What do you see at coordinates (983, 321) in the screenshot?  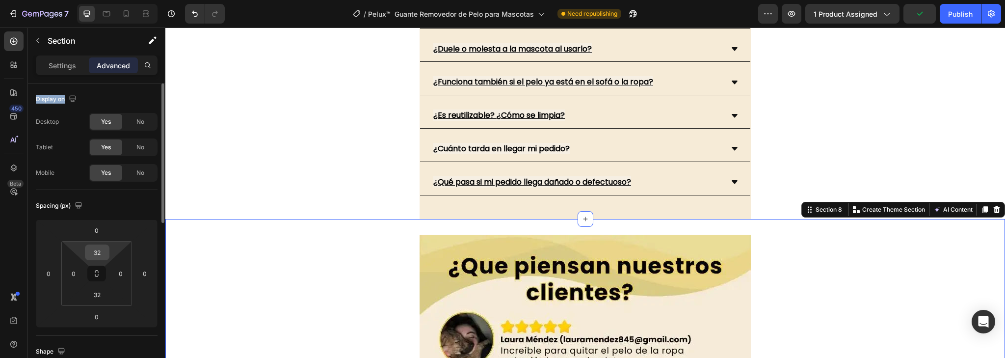 I see `div: Open Intercom Messenger` at bounding box center [983, 321].